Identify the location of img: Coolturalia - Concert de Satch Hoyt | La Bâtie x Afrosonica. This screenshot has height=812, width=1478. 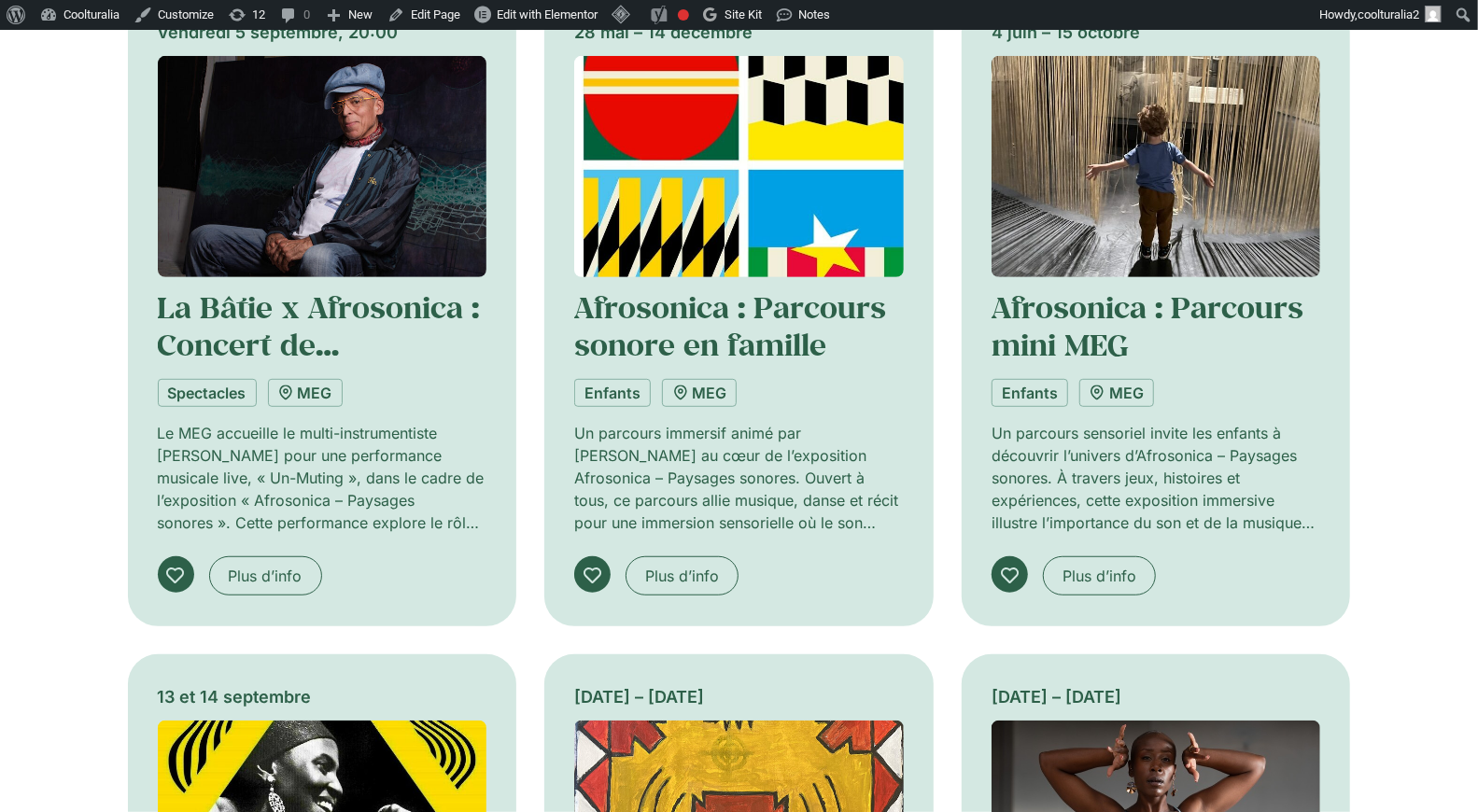
(322, 166).